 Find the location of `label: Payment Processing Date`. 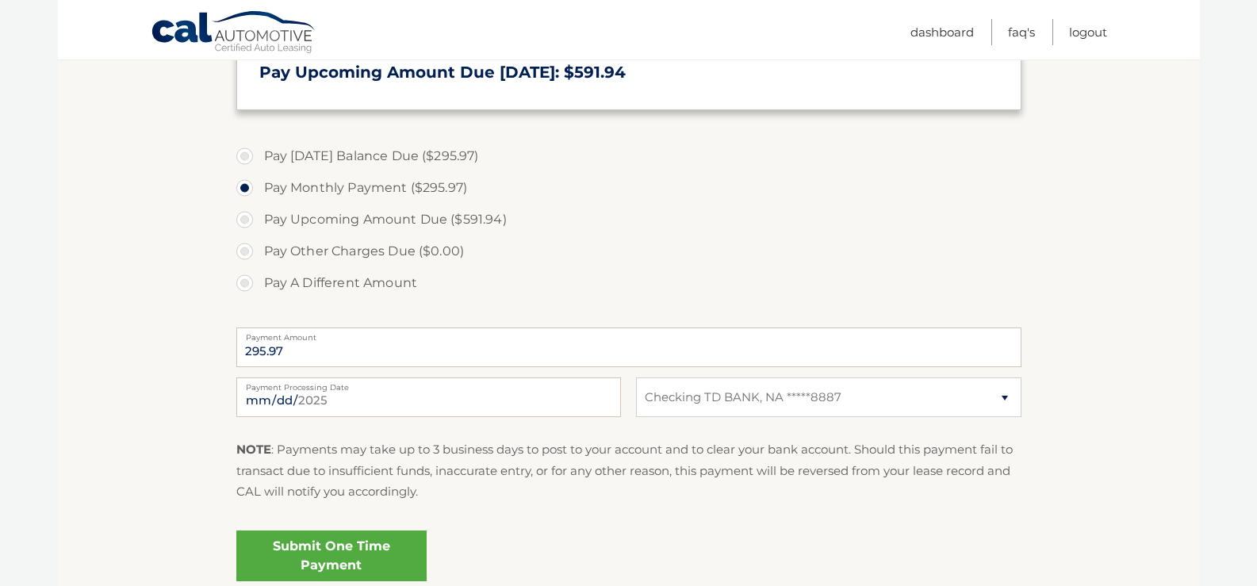

label: Payment Processing Date is located at coordinates (428, 384).